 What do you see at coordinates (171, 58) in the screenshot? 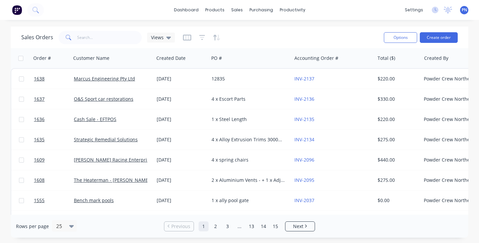
I see `div: Created Date` at bounding box center [171, 58].